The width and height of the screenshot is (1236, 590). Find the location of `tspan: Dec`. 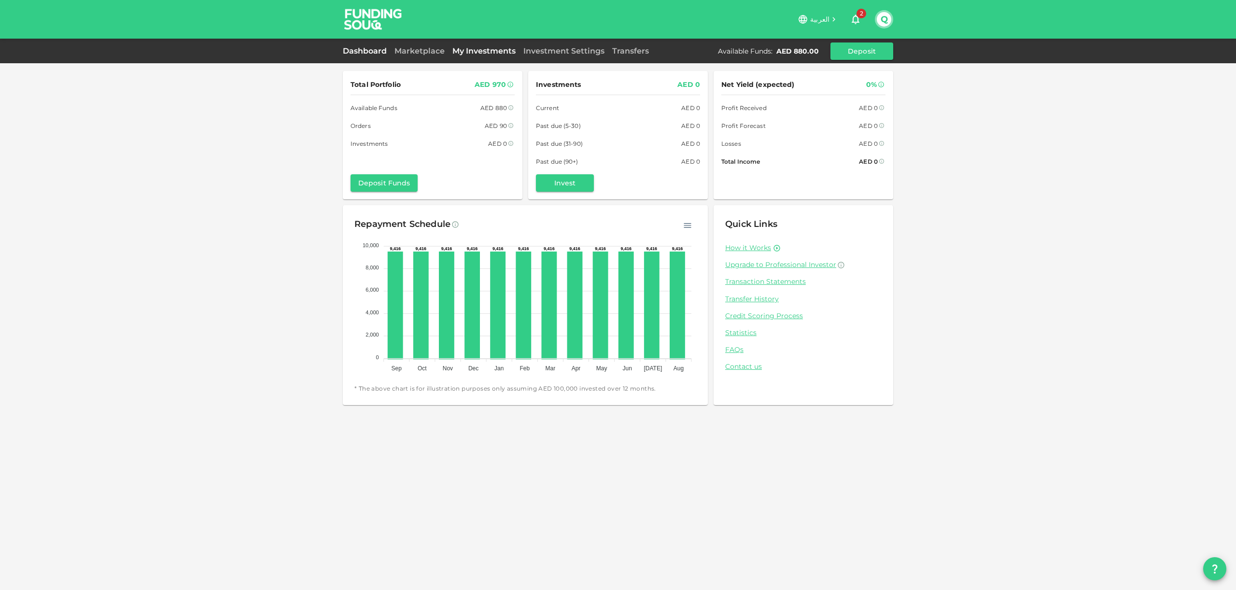

tspan: Dec is located at coordinates (473, 369).